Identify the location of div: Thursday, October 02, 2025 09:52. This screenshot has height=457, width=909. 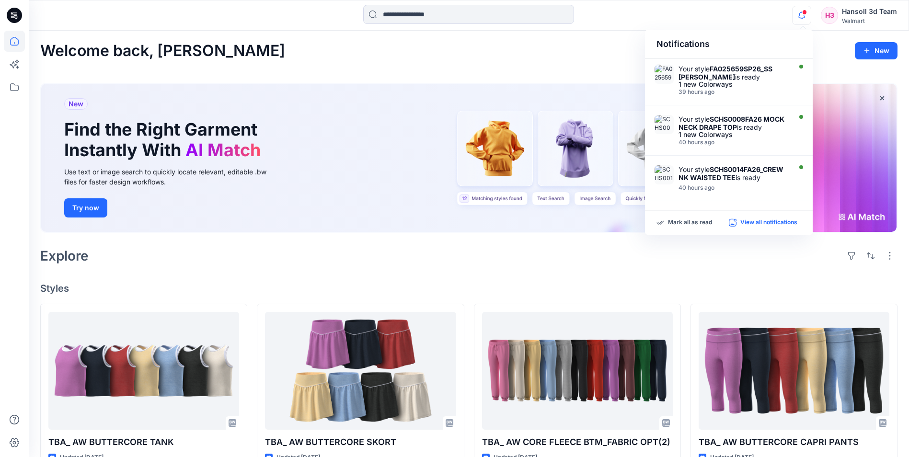
(734, 188).